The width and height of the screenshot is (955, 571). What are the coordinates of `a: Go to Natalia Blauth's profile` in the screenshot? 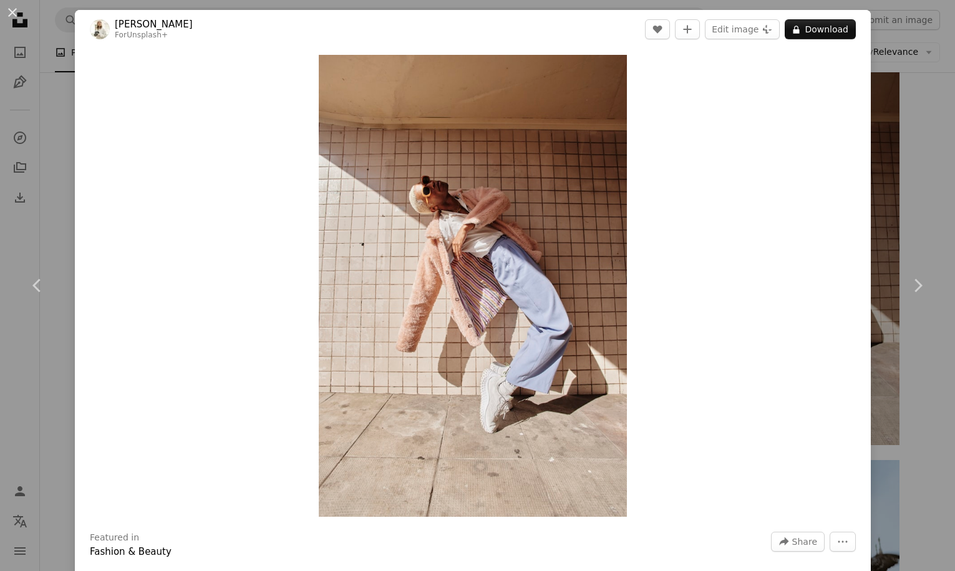 It's located at (100, 29).